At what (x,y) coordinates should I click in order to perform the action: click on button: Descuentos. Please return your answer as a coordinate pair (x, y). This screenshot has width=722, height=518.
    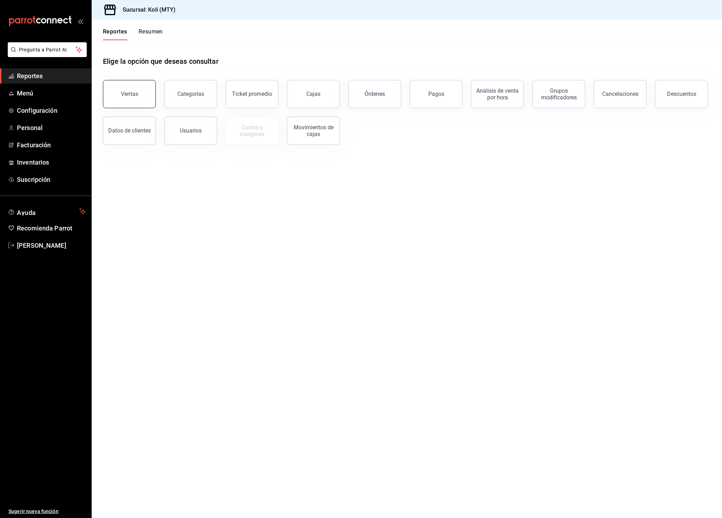
    Looking at the image, I should click on (681, 94).